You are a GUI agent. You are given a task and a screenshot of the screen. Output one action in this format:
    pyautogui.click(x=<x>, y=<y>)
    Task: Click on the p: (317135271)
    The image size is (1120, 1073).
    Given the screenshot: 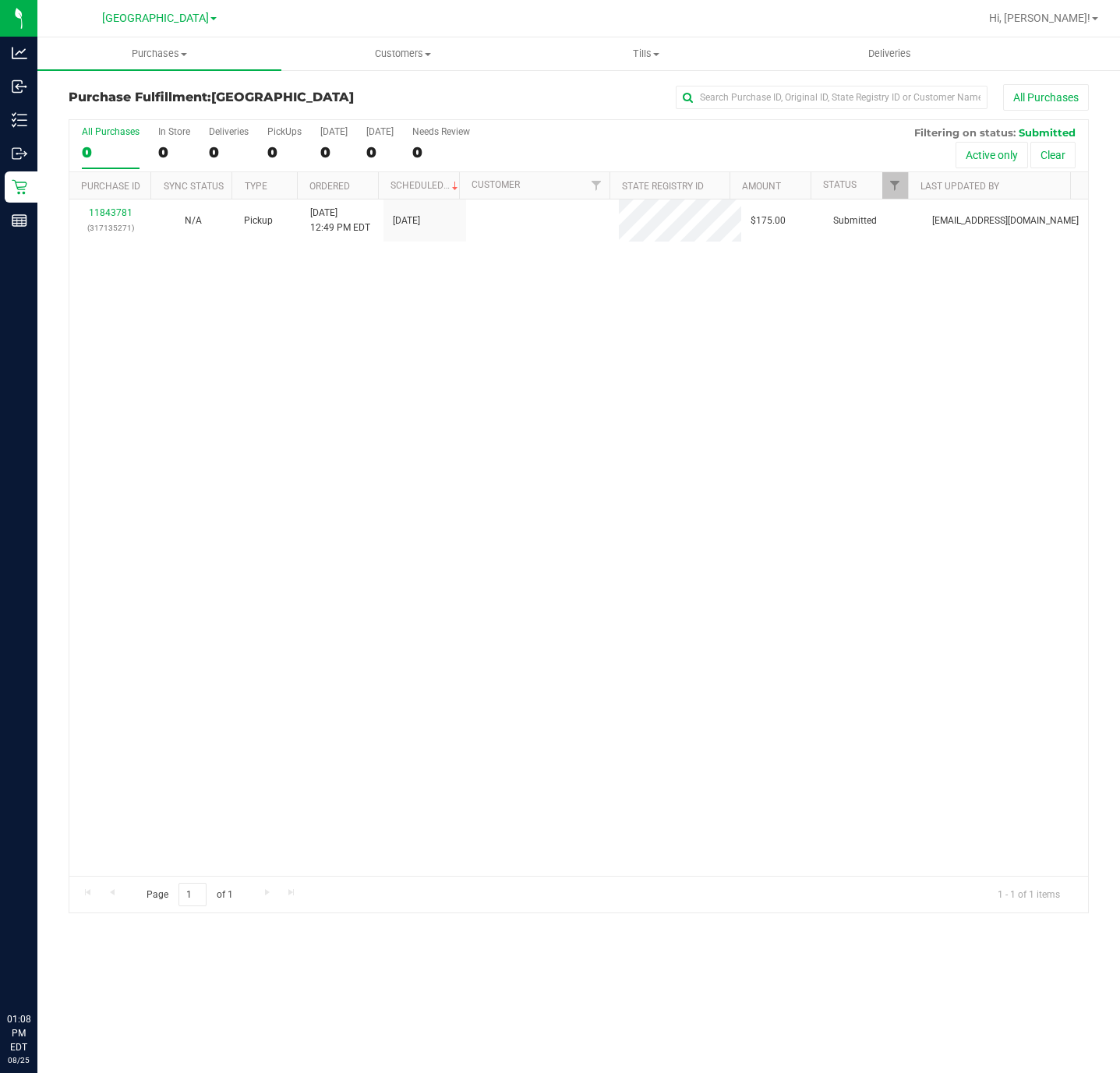 What is the action you would take?
    pyautogui.click(x=110, y=228)
    